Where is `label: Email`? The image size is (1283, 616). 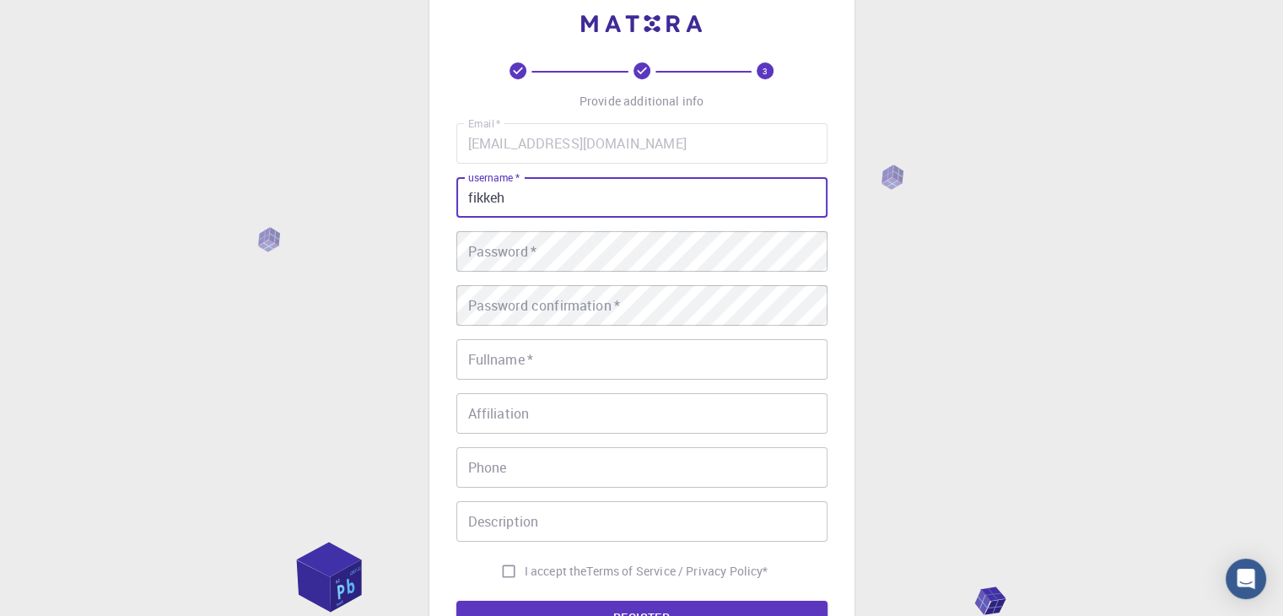
label: Email is located at coordinates (484, 123).